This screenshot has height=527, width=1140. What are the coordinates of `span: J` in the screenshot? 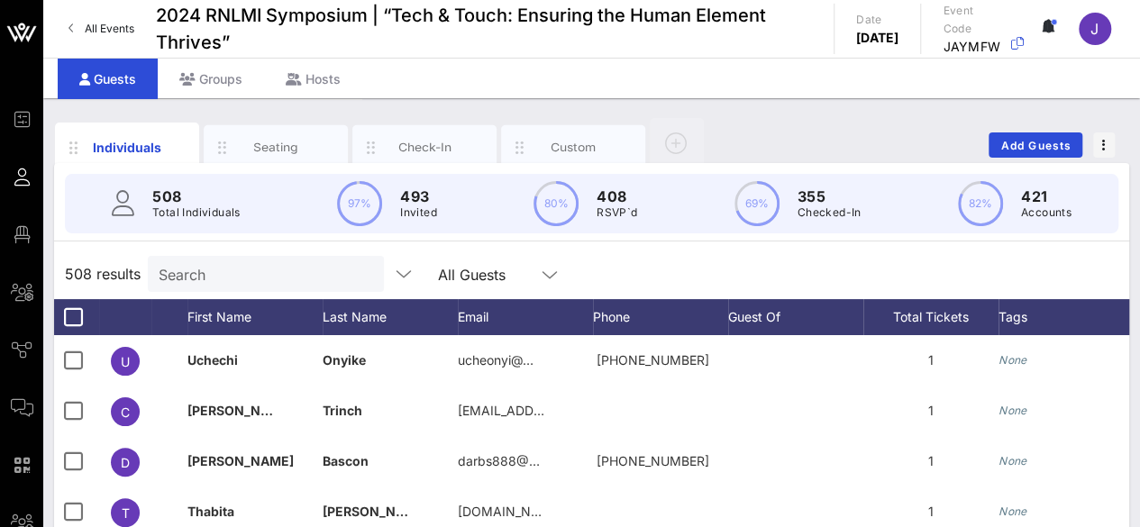 It's located at (1094, 29).